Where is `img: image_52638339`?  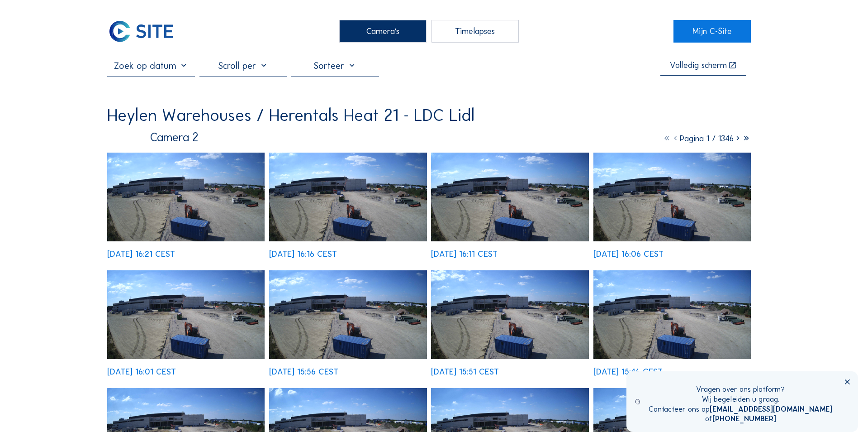
img: image_52638339 is located at coordinates (510, 197).